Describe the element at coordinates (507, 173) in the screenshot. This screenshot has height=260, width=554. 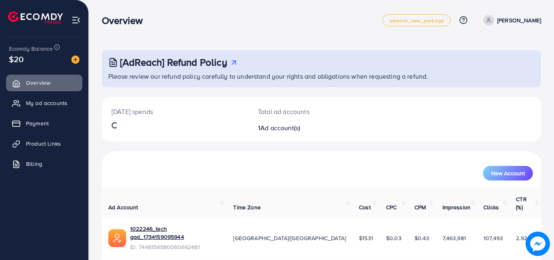
I see `button: New Account` at that location.